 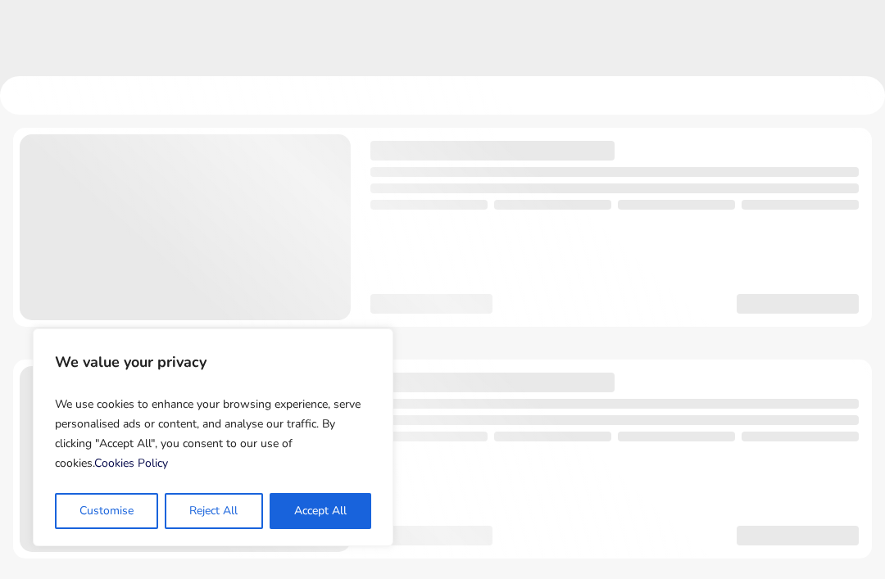 What do you see at coordinates (213, 362) in the screenshot?
I see `p: We value your privacy` at bounding box center [213, 362].